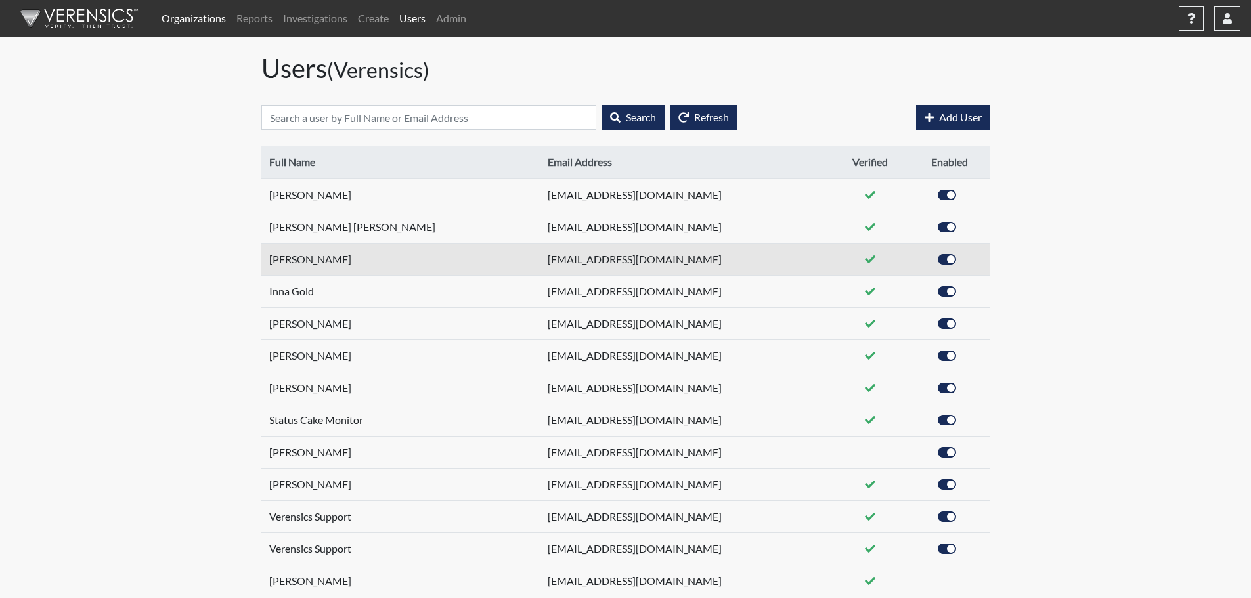  Describe the element at coordinates (373, 18) in the screenshot. I see `a: Create` at that location.